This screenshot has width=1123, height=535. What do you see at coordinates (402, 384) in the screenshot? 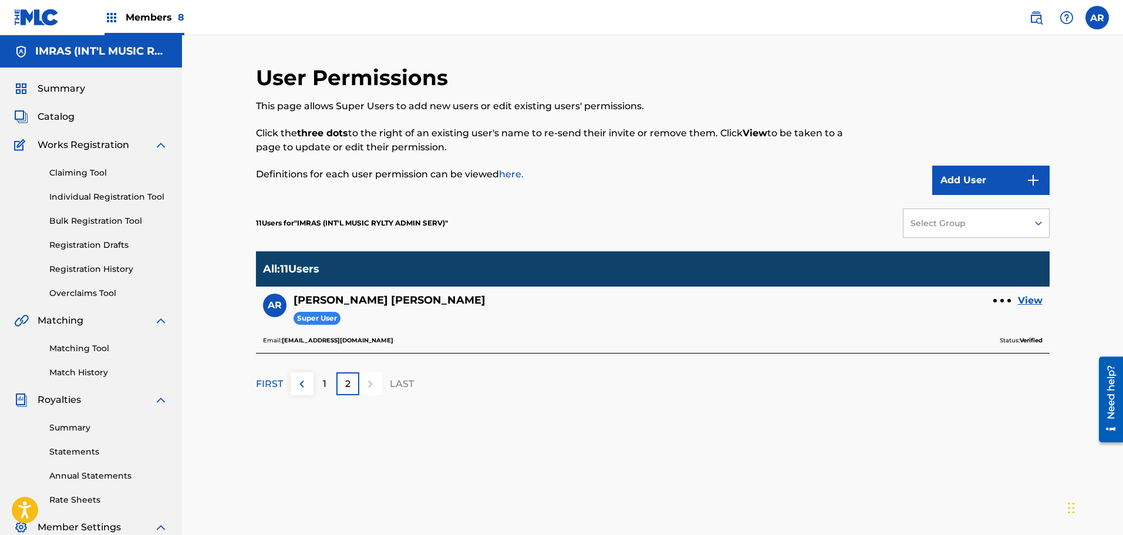
I see `p: LAST` at bounding box center [402, 384].